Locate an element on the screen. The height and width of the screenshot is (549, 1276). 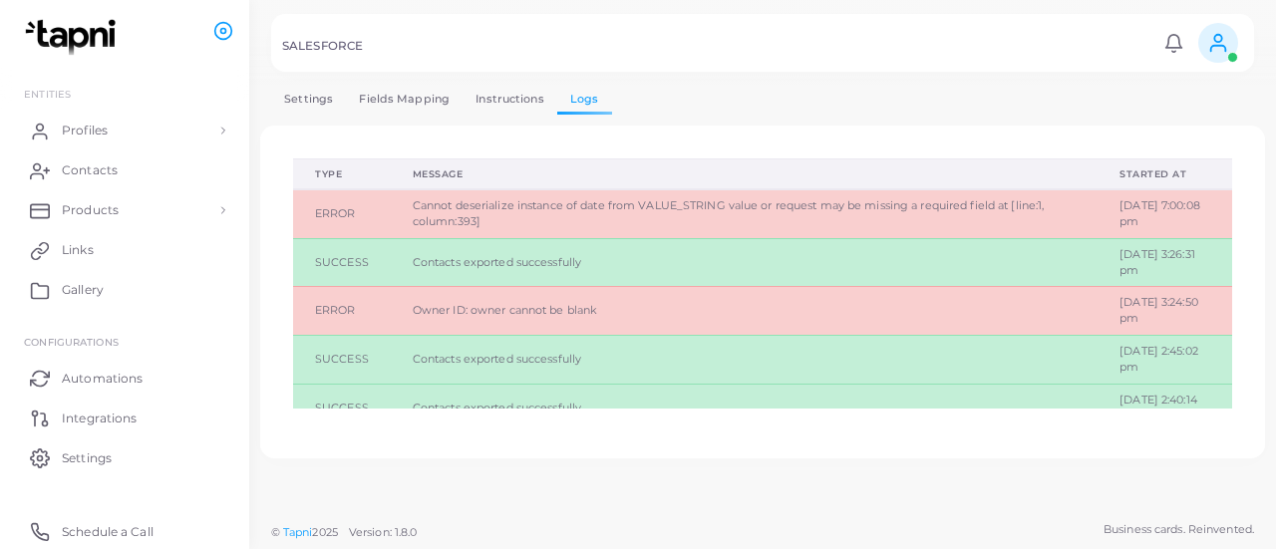
span: Gallery is located at coordinates (83, 290).